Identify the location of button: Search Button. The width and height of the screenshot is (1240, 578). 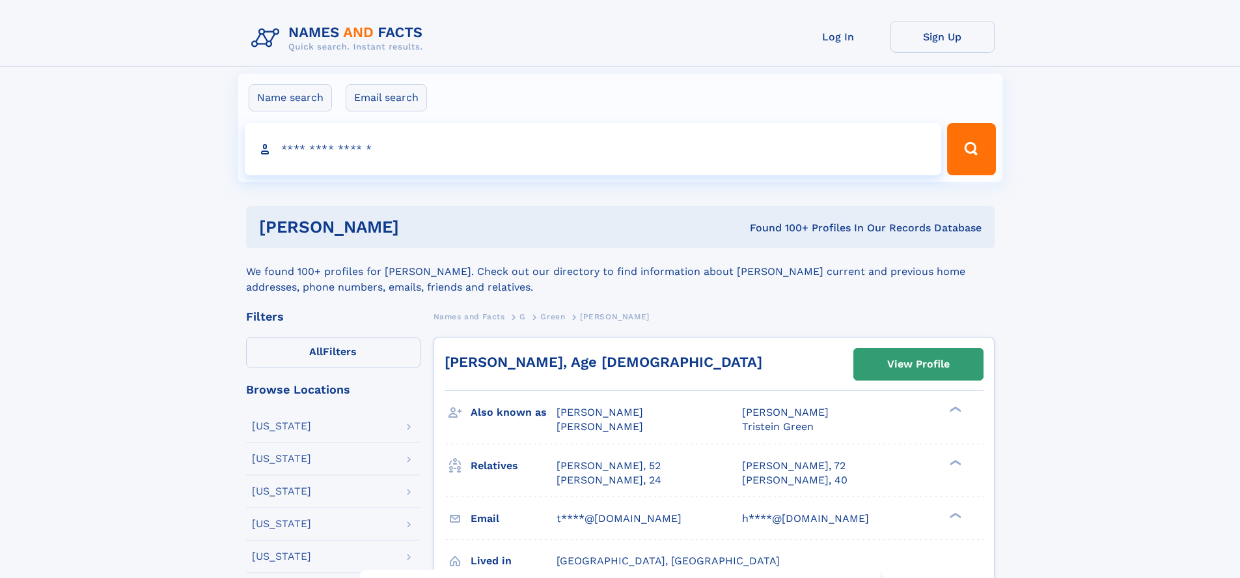
(971, 149).